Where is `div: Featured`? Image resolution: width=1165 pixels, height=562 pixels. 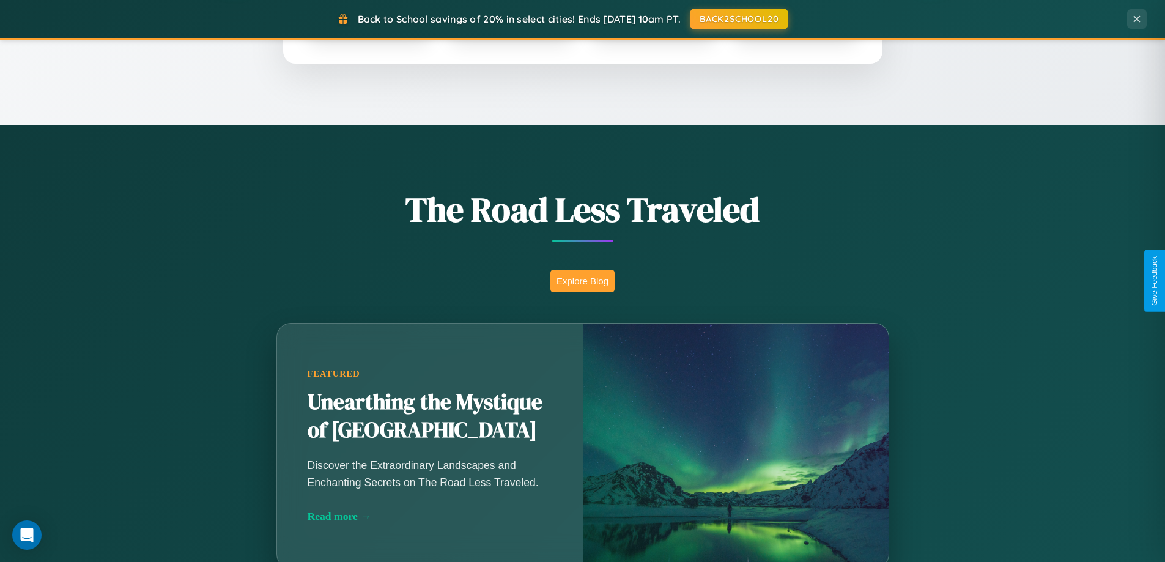
div: Featured is located at coordinates (430, 374).